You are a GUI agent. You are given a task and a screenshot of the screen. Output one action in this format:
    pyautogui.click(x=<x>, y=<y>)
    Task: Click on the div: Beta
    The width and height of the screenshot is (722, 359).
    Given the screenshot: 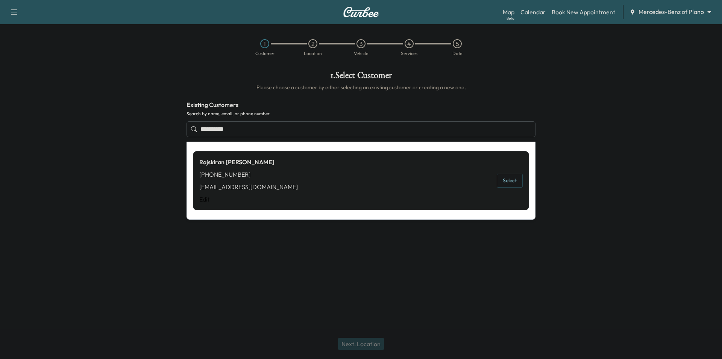 What is the action you would take?
    pyautogui.click(x=511, y=18)
    